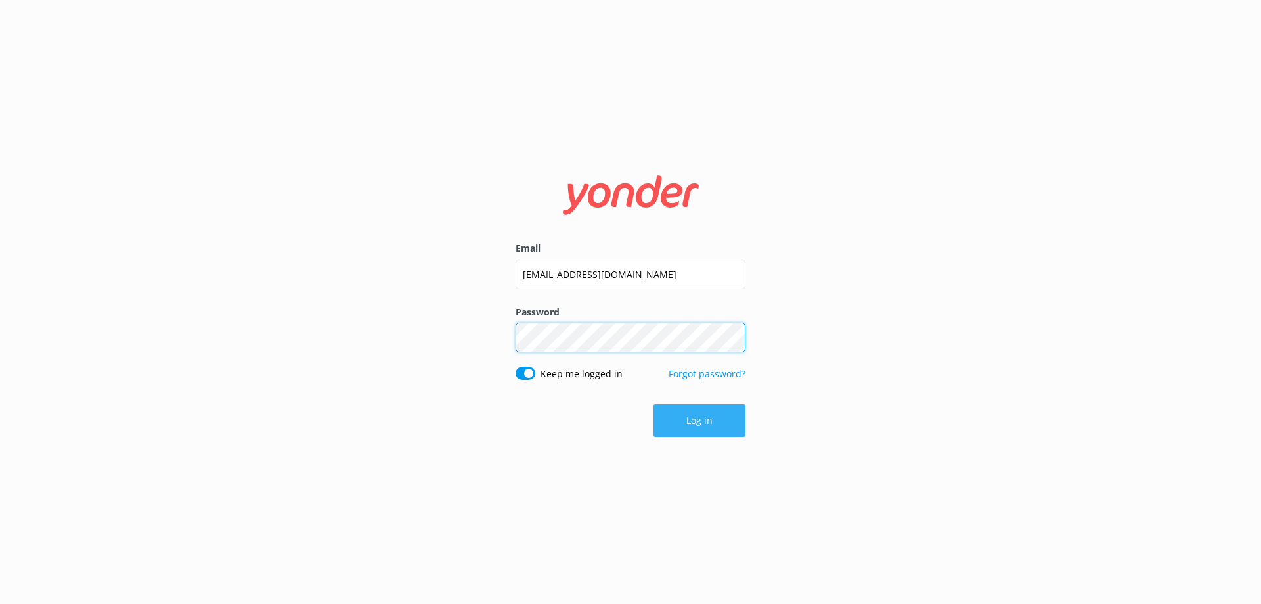  Describe the element at coordinates (581, 374) in the screenshot. I see `label: Keep me logged in` at that location.